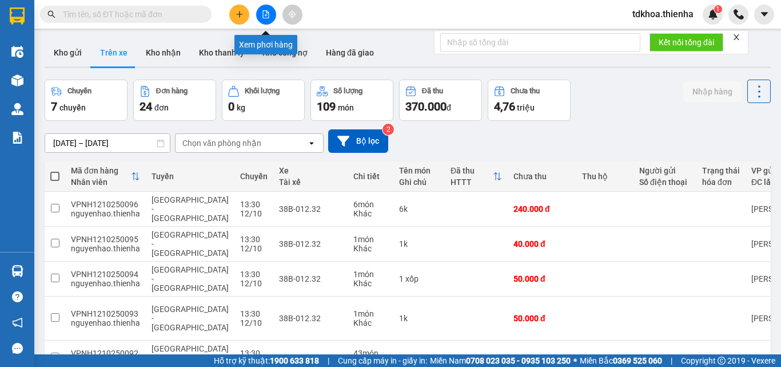 The image size is (781, 367). Describe the element at coordinates (86, 100) in the screenshot. I see `button: Chuyến7chuyến` at that location.